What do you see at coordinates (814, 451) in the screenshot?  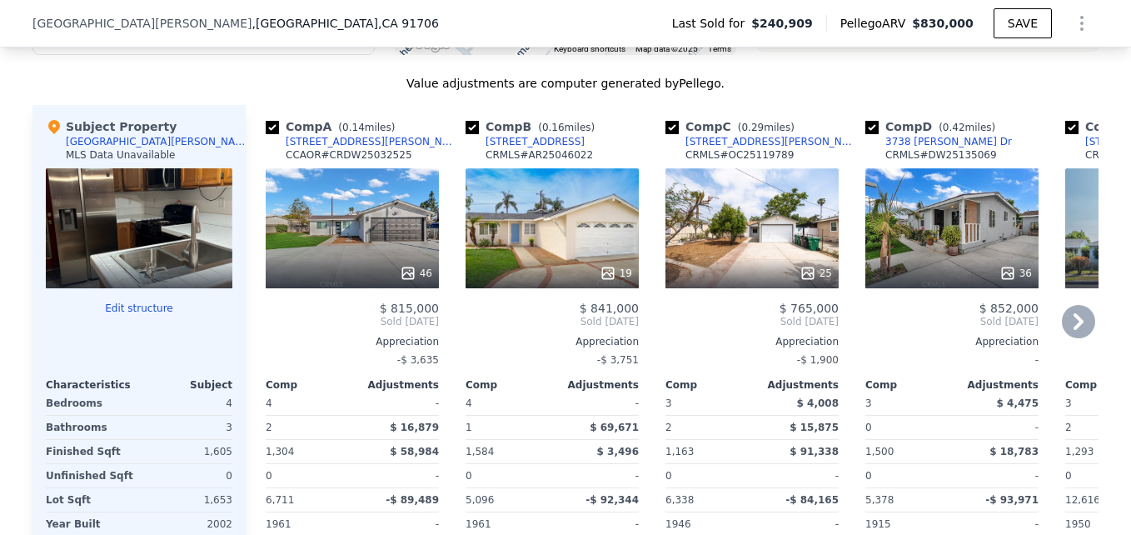 I see `span: $ 91,338` at bounding box center [814, 451].